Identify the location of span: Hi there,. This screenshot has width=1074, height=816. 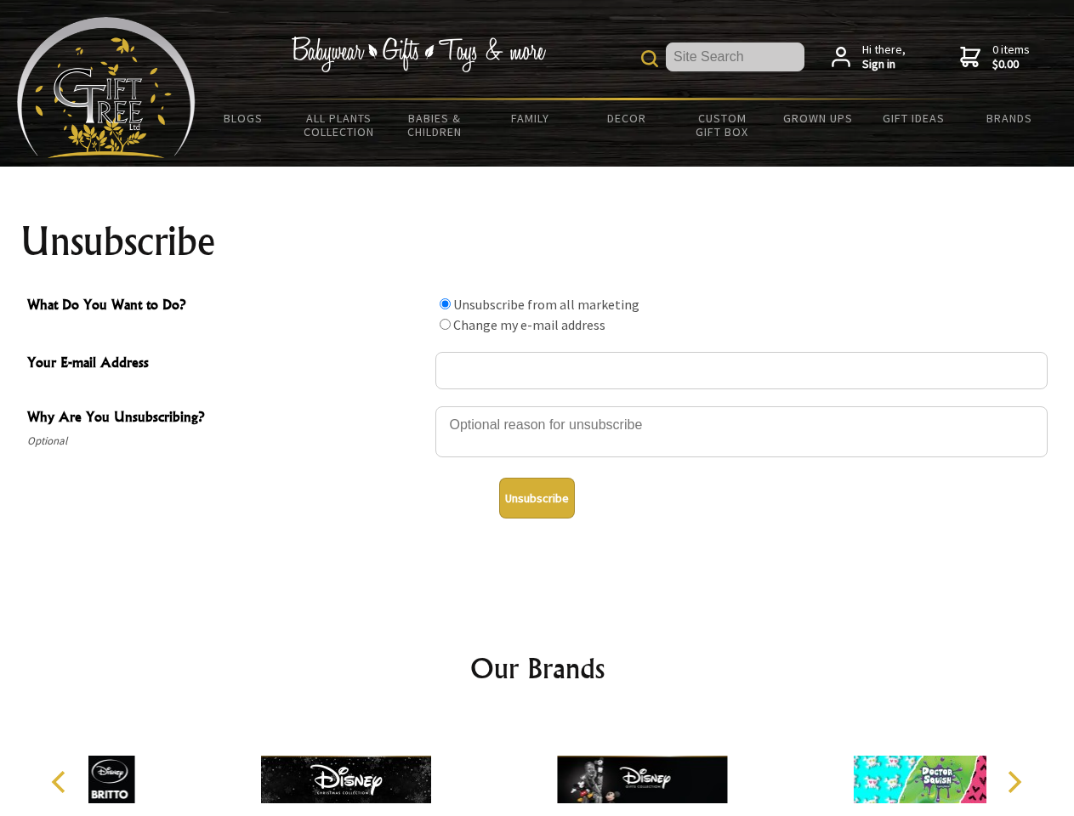
(883, 57).